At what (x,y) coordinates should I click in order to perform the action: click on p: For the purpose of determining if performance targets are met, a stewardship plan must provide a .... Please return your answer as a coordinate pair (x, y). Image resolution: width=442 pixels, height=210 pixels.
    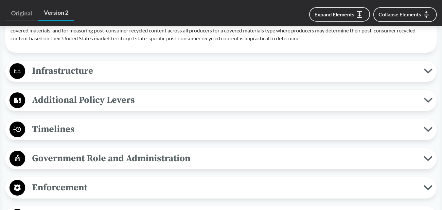
    Looking at the image, I should click on (221, 27).